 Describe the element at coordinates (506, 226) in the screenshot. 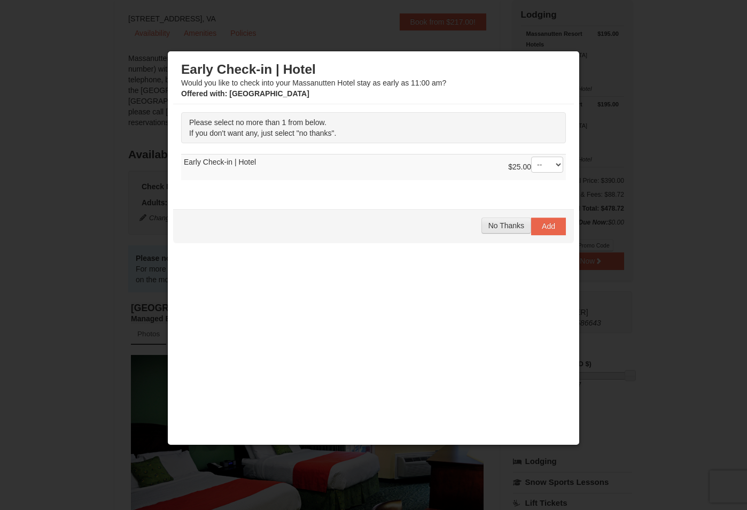

I see `button: No Thanks` at that location.